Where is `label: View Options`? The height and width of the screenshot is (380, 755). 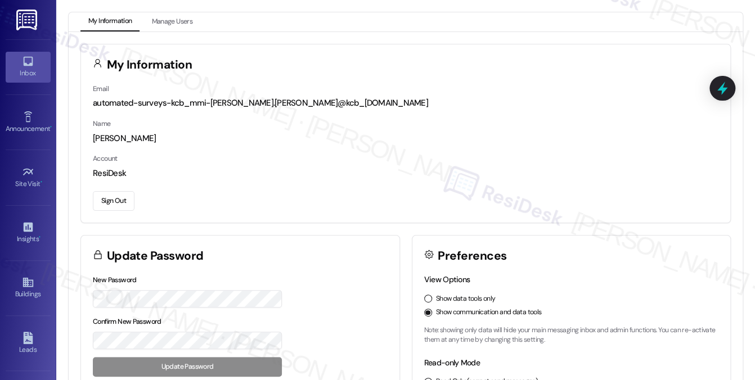 label: View Options is located at coordinates (447, 280).